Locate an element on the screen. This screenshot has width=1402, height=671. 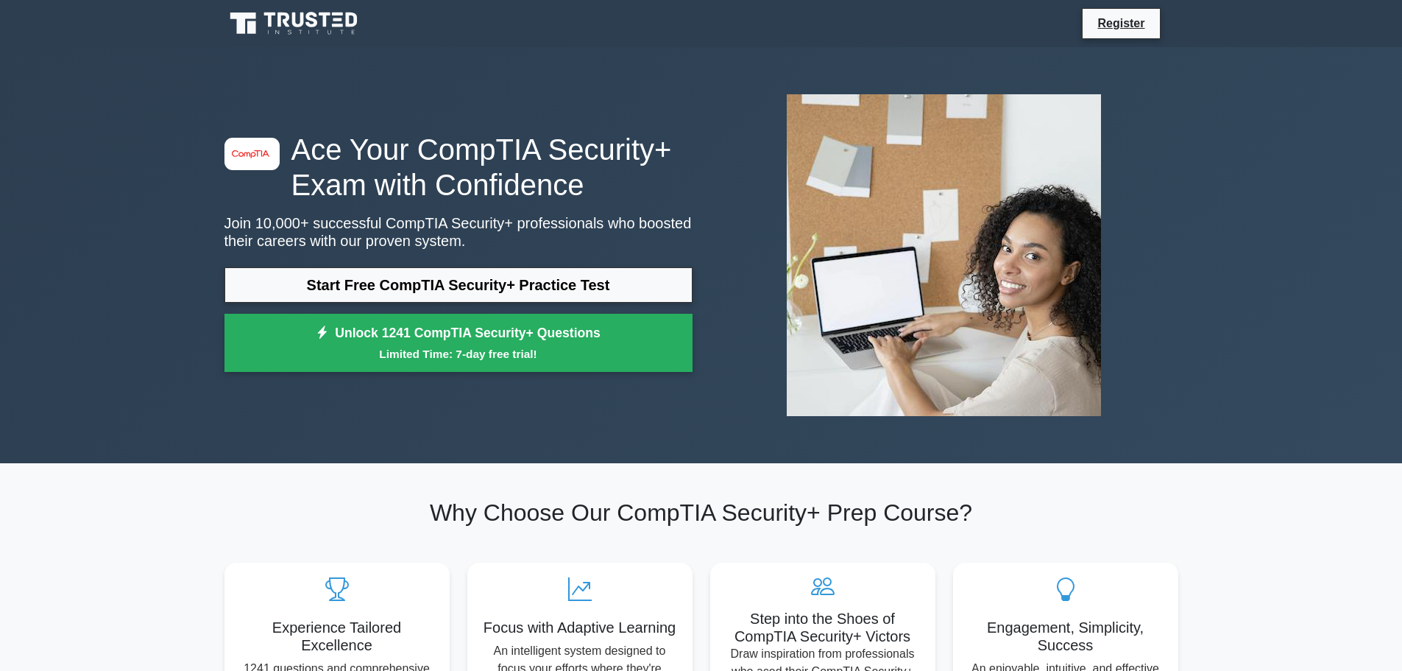
h5: Focus with Adaptive Learning is located at coordinates (580, 627).